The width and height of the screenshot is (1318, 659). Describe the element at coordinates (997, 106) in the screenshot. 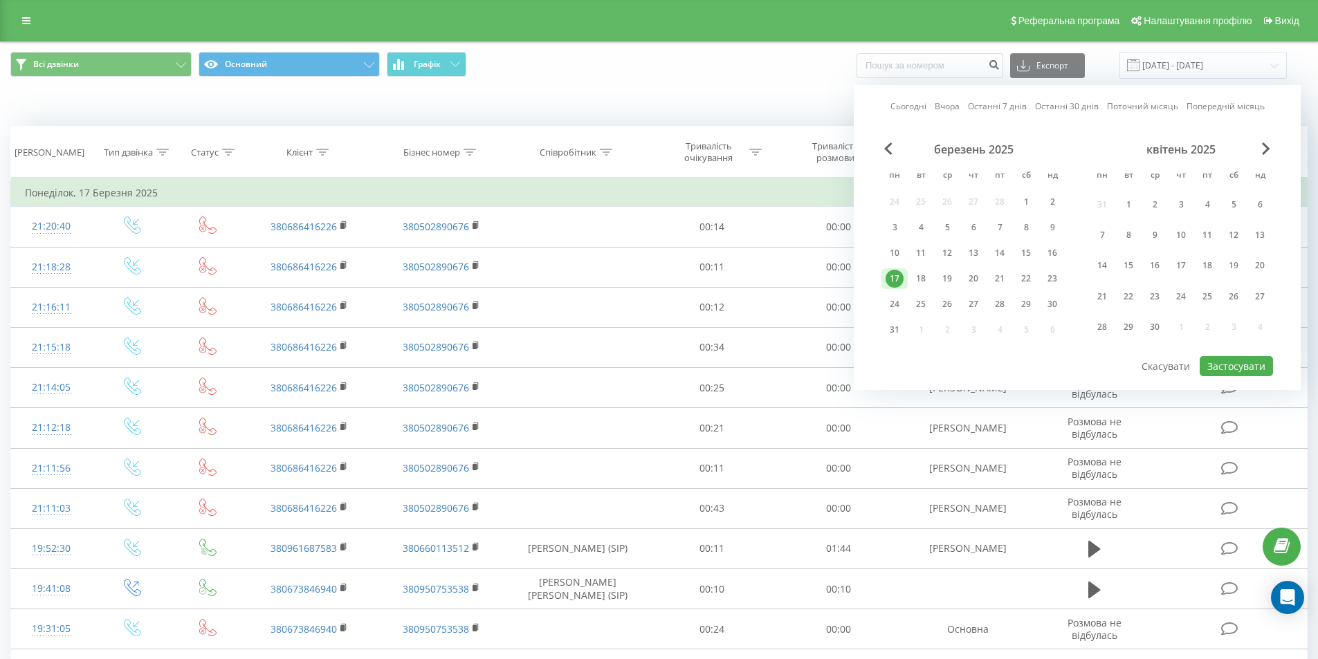

I see `a: Останні 7 днів` at that location.